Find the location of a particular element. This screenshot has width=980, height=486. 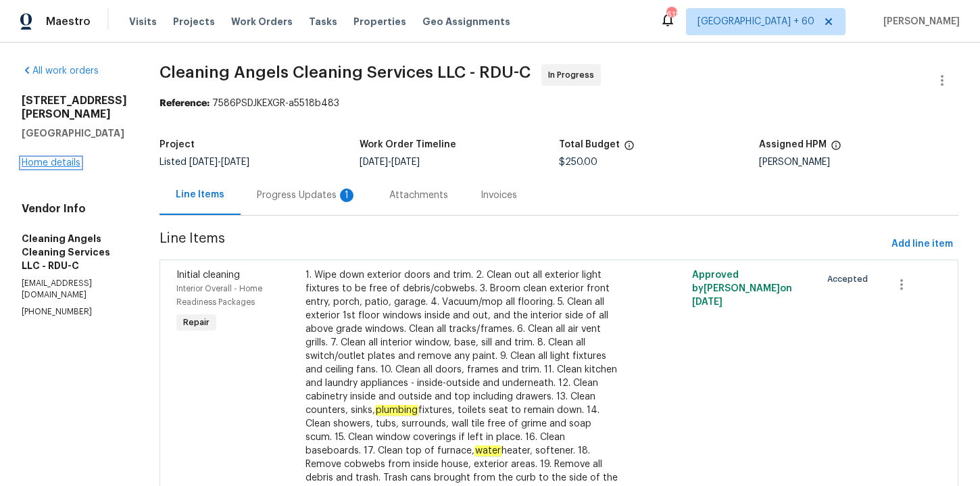

span: Geo Assignments is located at coordinates (466, 22).